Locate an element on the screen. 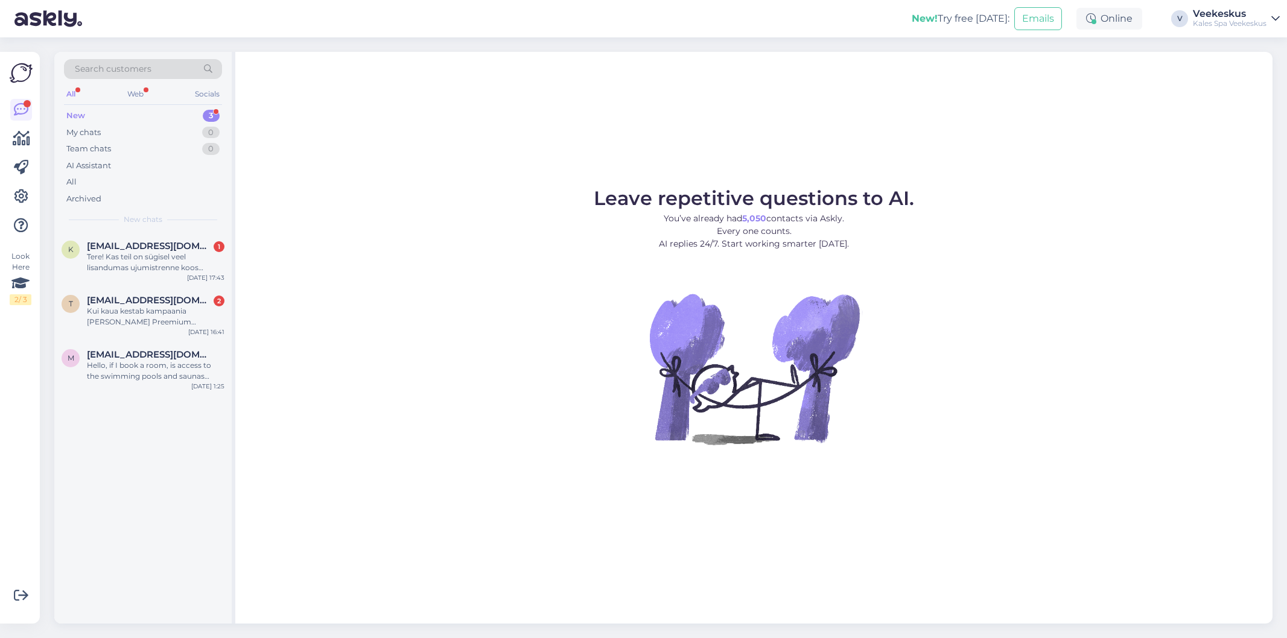 This screenshot has width=1287, height=638. span: Search customers is located at coordinates (113, 69).